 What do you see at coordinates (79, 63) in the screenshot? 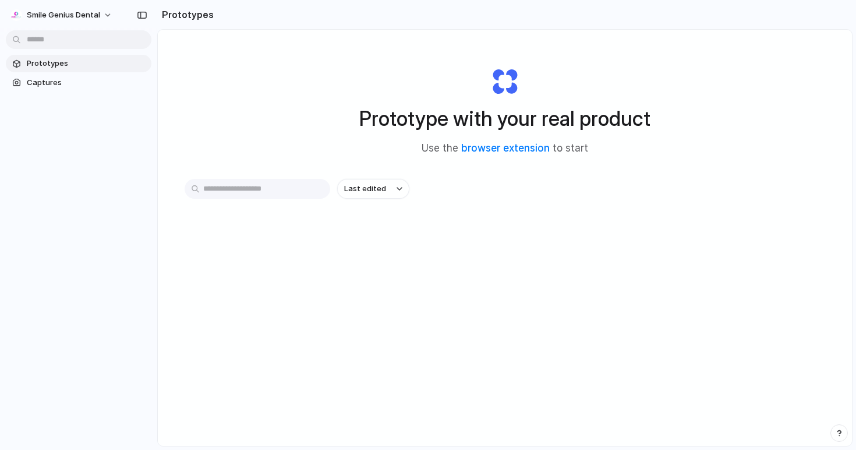
I see `a: Prototypes` at bounding box center [79, 63].